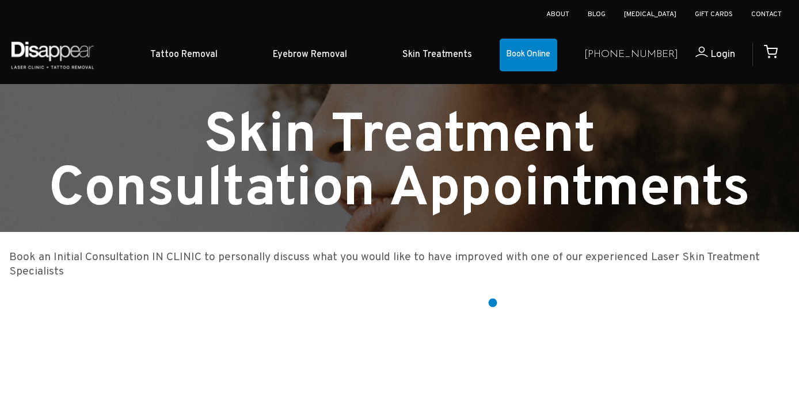 The height and width of the screenshot is (419, 799). Describe the element at coordinates (184, 55) in the screenshot. I see `a: Tattoo Removal` at that location.